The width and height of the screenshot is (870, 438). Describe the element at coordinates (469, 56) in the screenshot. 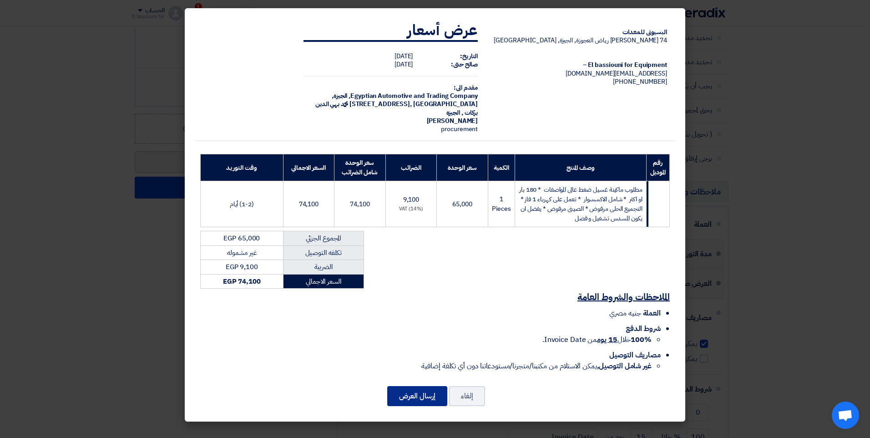

I see `strong: التاريخ:` at that location.